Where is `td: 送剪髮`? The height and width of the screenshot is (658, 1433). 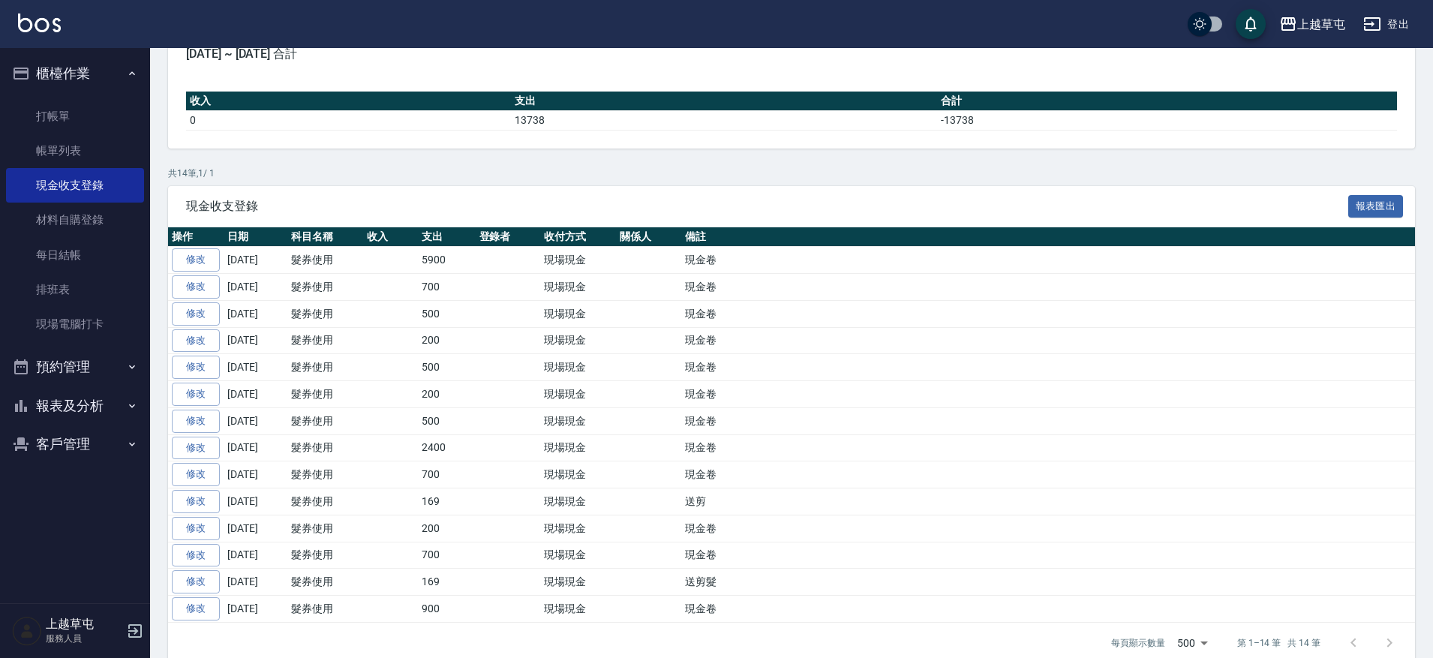 td: 送剪髮 is located at coordinates (1048, 582).